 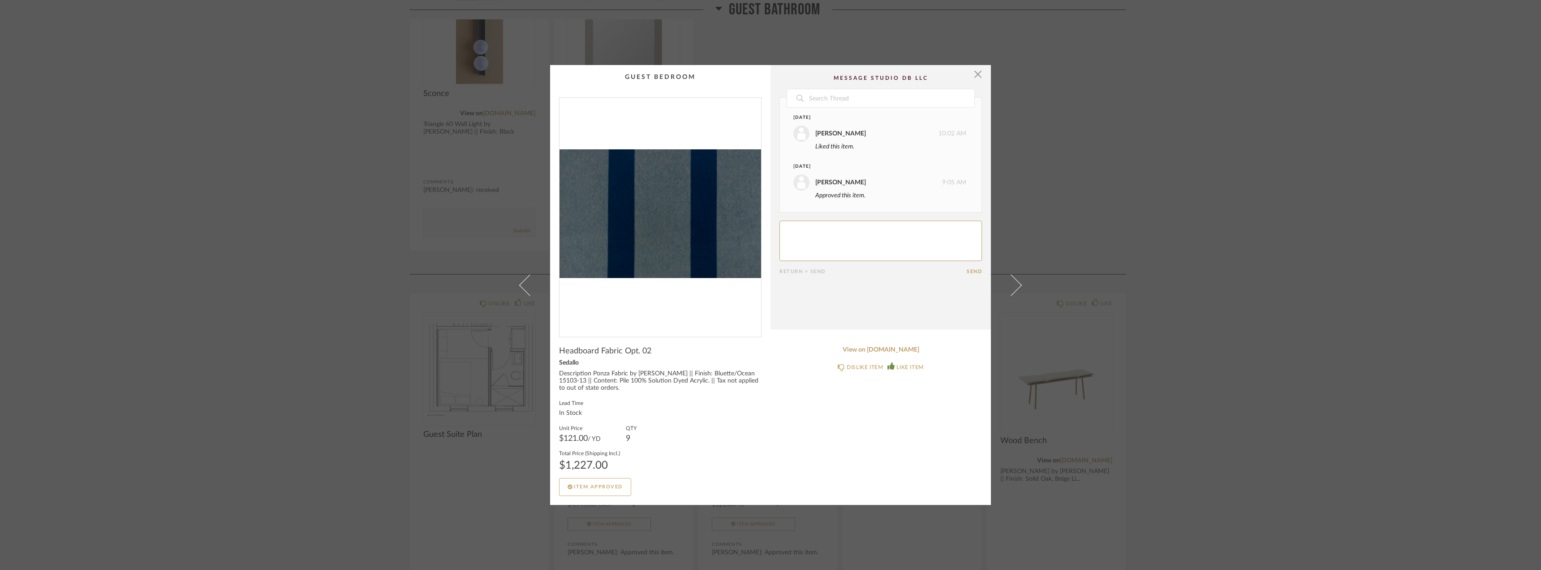 I want to click on span: $121.00, so click(x=574, y=438).